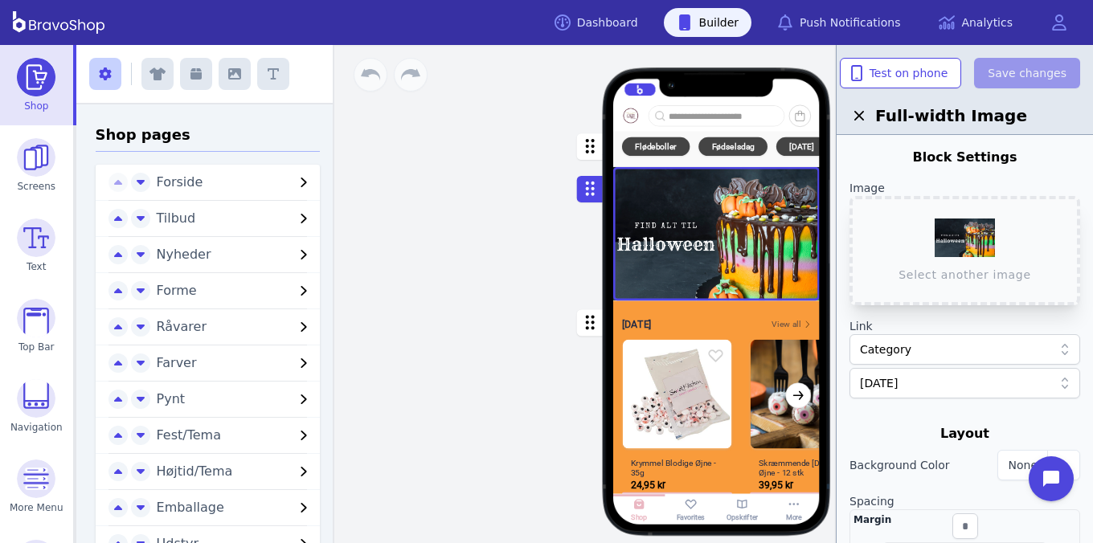  What do you see at coordinates (235, 219) in the screenshot?
I see `button: Tilbud` at bounding box center [235, 219].